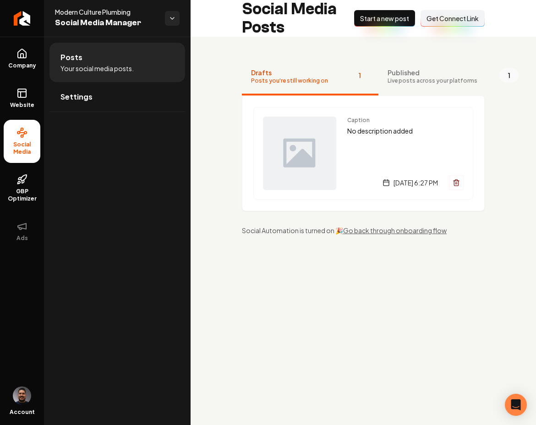  Describe the element at coordinates (406, 120) in the screenshot. I see `span: Caption` at that location.